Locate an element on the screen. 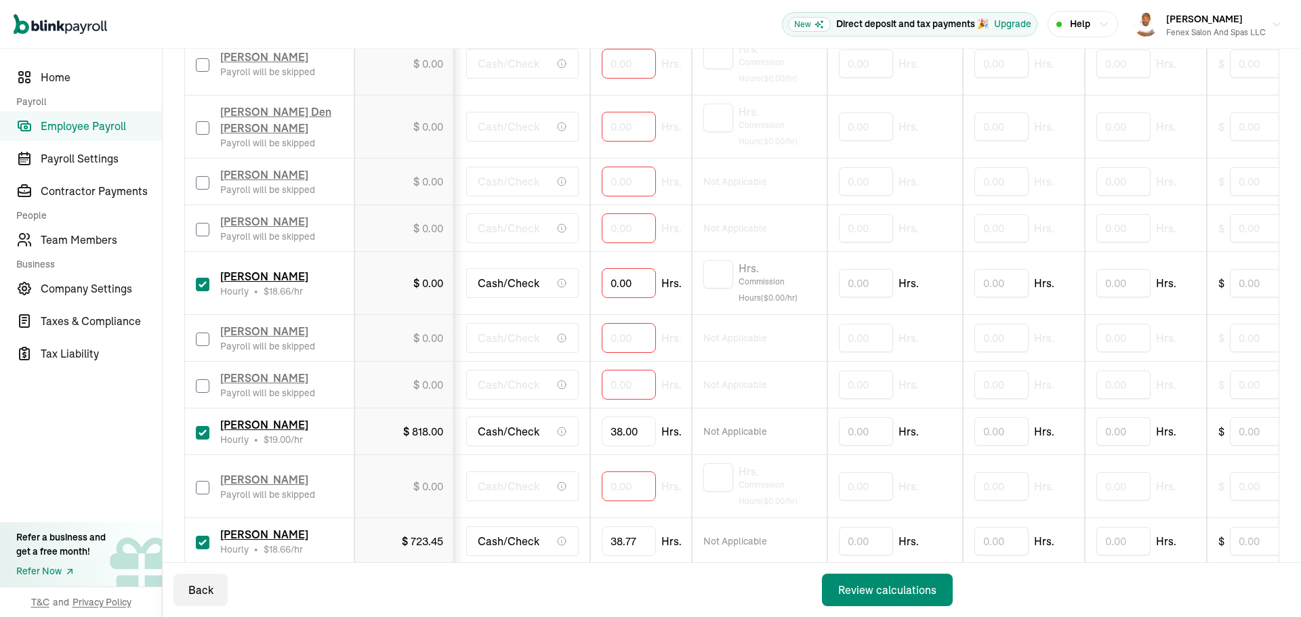 The width and height of the screenshot is (1301, 617). span: Help is located at coordinates (1080, 24).